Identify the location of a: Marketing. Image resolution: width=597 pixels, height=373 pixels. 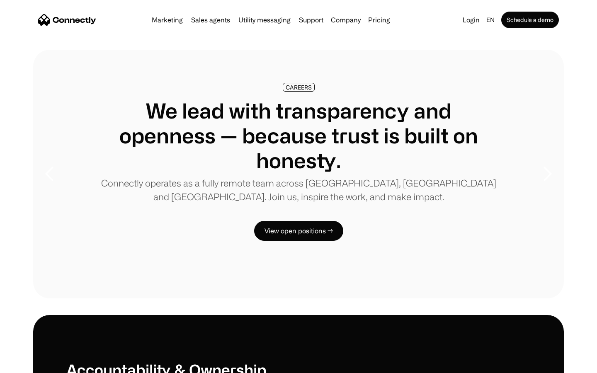
(167, 20).